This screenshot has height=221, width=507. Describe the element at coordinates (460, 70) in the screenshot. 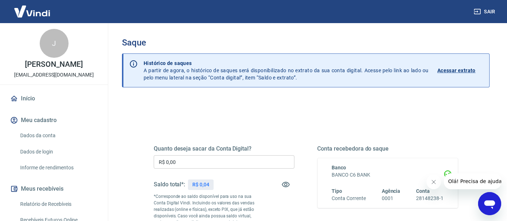

I see `a: Acessar extrato` at that location.